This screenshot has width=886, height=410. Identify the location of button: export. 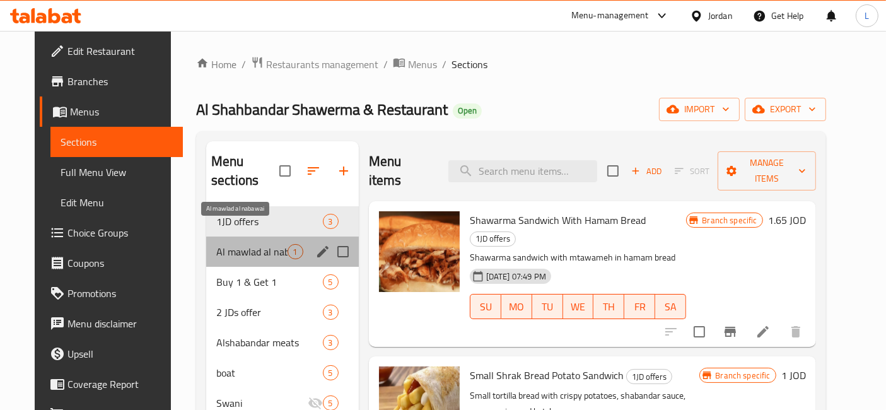
(785, 109).